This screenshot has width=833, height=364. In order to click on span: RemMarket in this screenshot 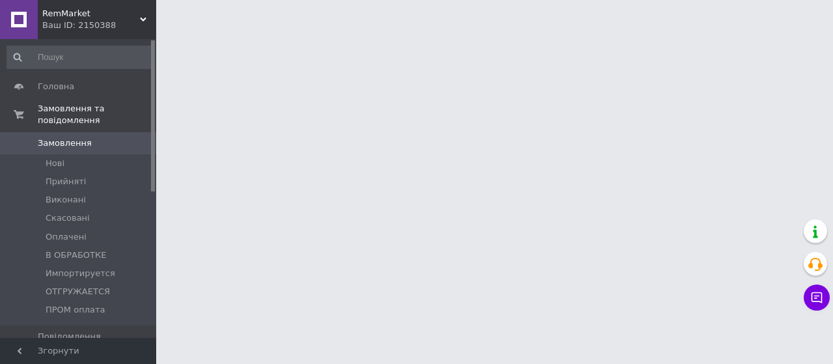, I will do `click(91, 14)`.